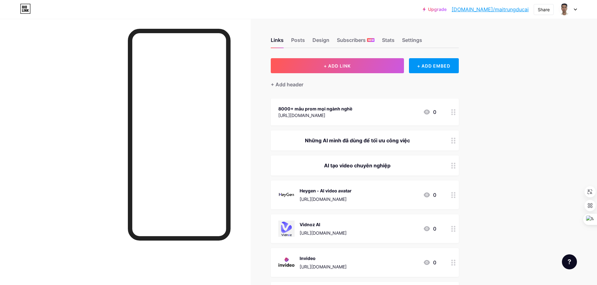  Describe the element at coordinates (337, 66) in the screenshot. I see `button: + ADD LINK` at that location.